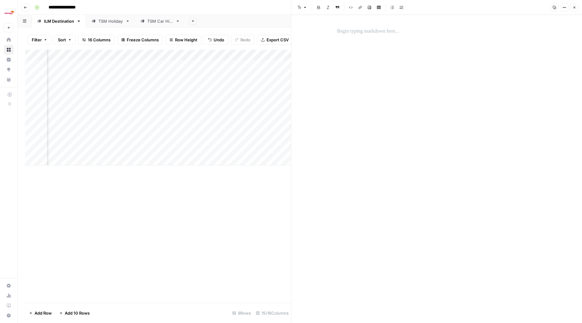 The height and width of the screenshot is (323, 582). What do you see at coordinates (9, 13) in the screenshot?
I see `button: Workspace: Ice Travel Group` at bounding box center [9, 13].